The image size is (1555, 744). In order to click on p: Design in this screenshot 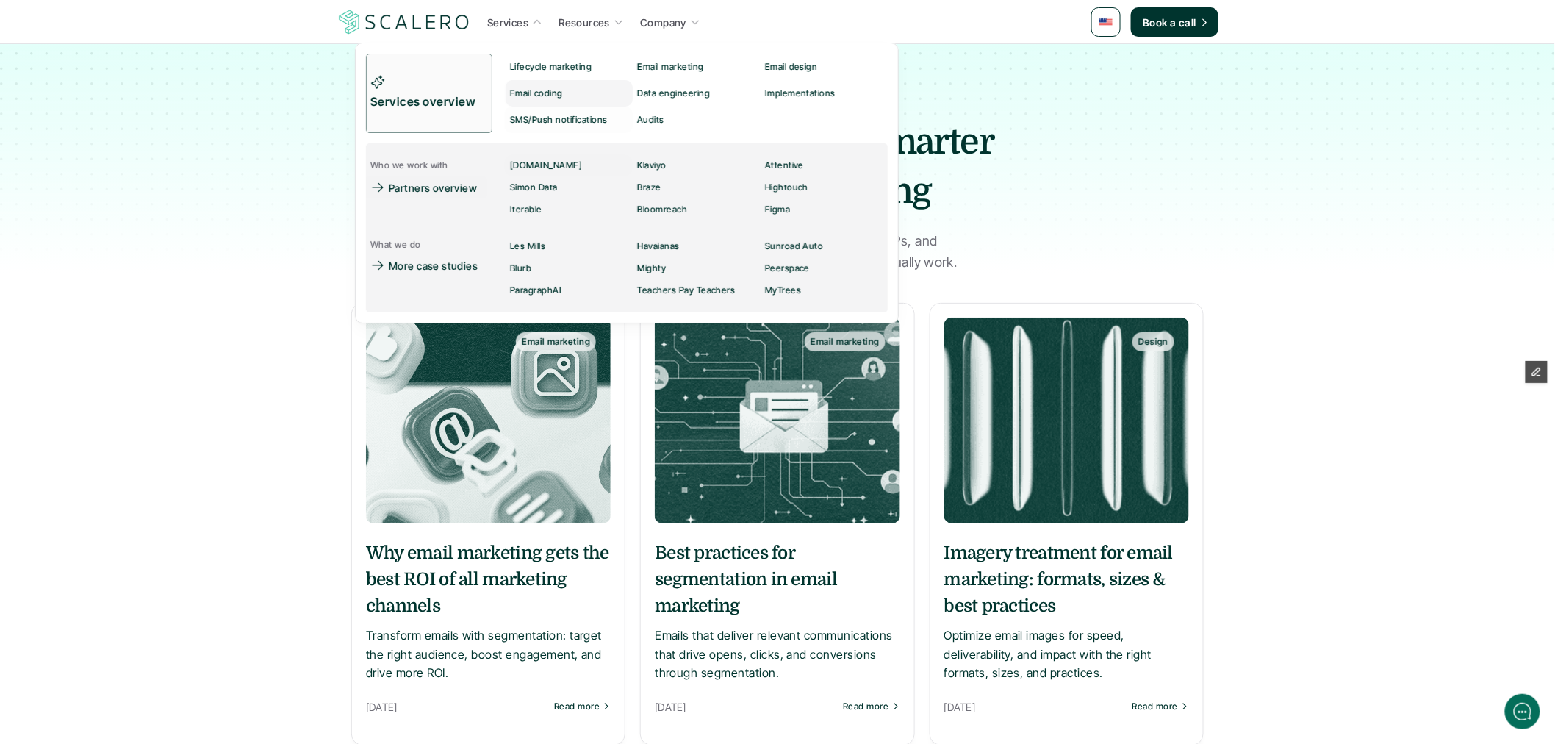, I will do `click(1153, 342)`.